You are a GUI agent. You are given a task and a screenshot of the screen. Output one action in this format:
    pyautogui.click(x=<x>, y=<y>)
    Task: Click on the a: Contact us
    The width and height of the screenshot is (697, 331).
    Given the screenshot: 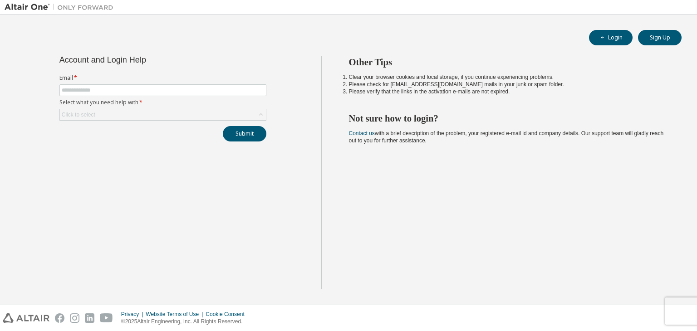 What is the action you would take?
    pyautogui.click(x=362, y=134)
    